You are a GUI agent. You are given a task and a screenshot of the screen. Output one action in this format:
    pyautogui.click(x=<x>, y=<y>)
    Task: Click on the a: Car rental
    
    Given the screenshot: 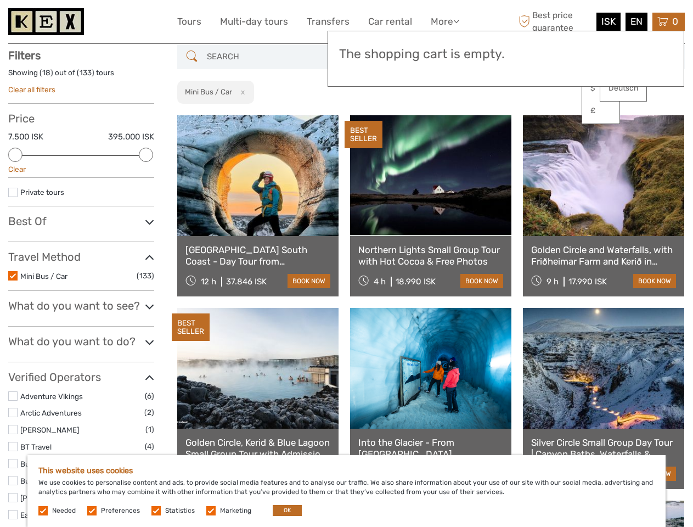 What is the action you would take?
    pyautogui.click(x=390, y=21)
    